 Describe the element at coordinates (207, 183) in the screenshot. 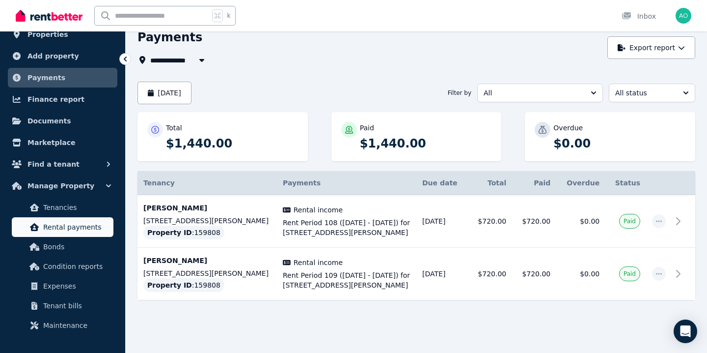

I see `th: Tenancy` at that location.